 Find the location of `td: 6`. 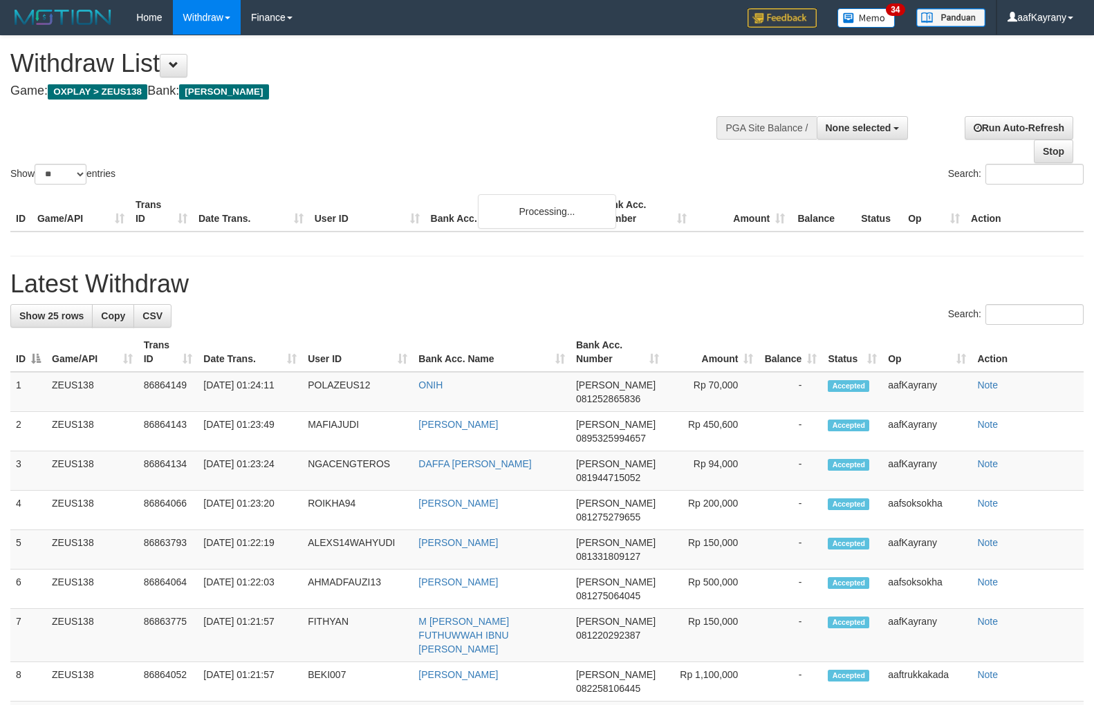

td: 6 is located at coordinates (28, 589).